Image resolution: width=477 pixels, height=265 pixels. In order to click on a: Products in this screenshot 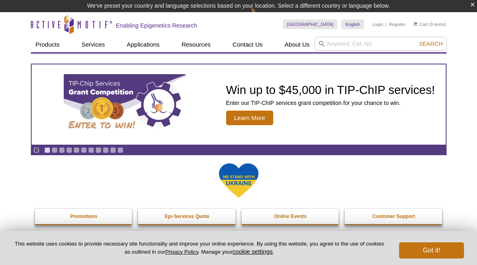, I will do `click(47, 45)`.